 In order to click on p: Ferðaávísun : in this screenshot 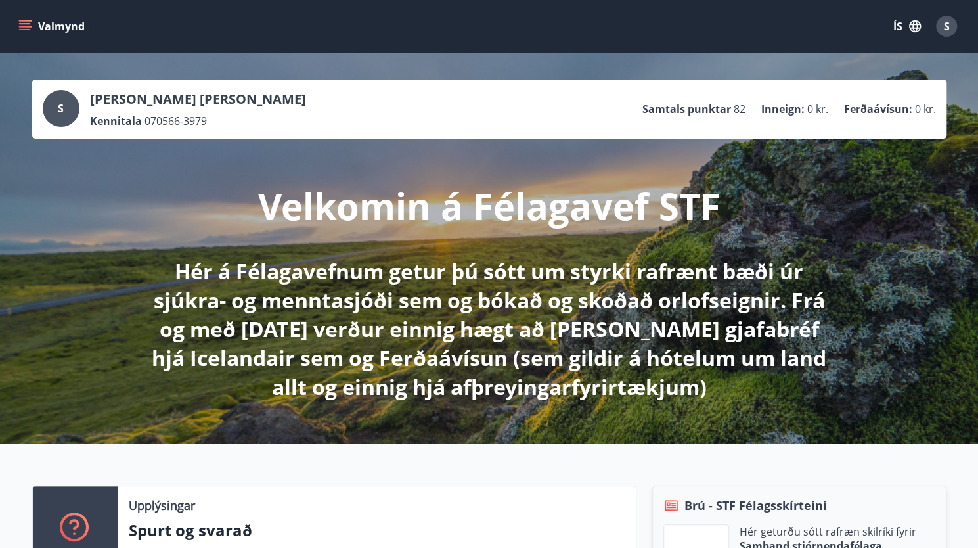, I will do `click(879, 109)`.